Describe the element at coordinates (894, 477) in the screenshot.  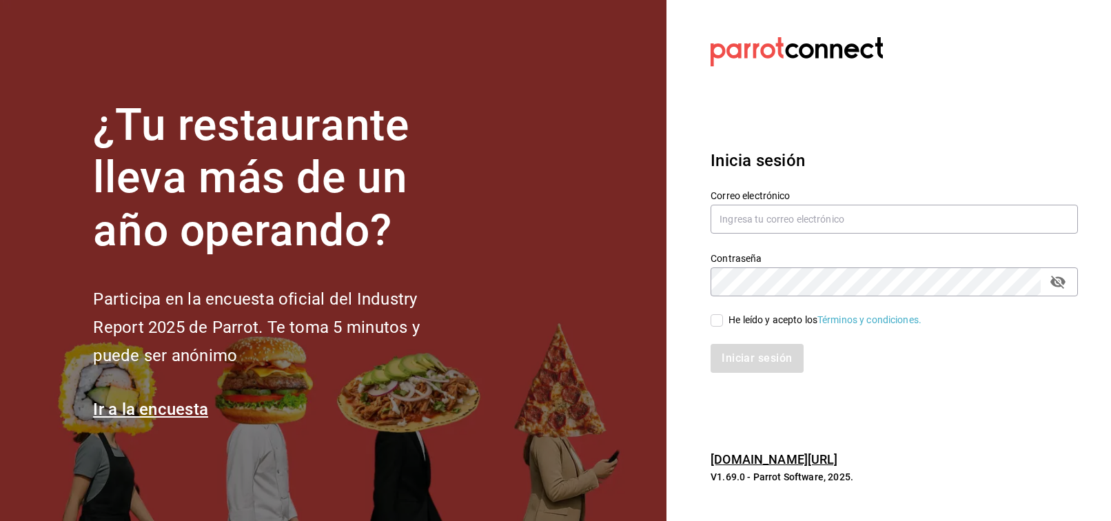
I see `p: V1.69.0 - Parrot Software, 2025.` at that location.